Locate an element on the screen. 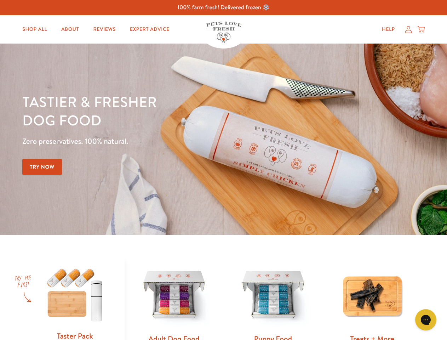 The height and width of the screenshot is (340, 447). a: About is located at coordinates (70, 29).